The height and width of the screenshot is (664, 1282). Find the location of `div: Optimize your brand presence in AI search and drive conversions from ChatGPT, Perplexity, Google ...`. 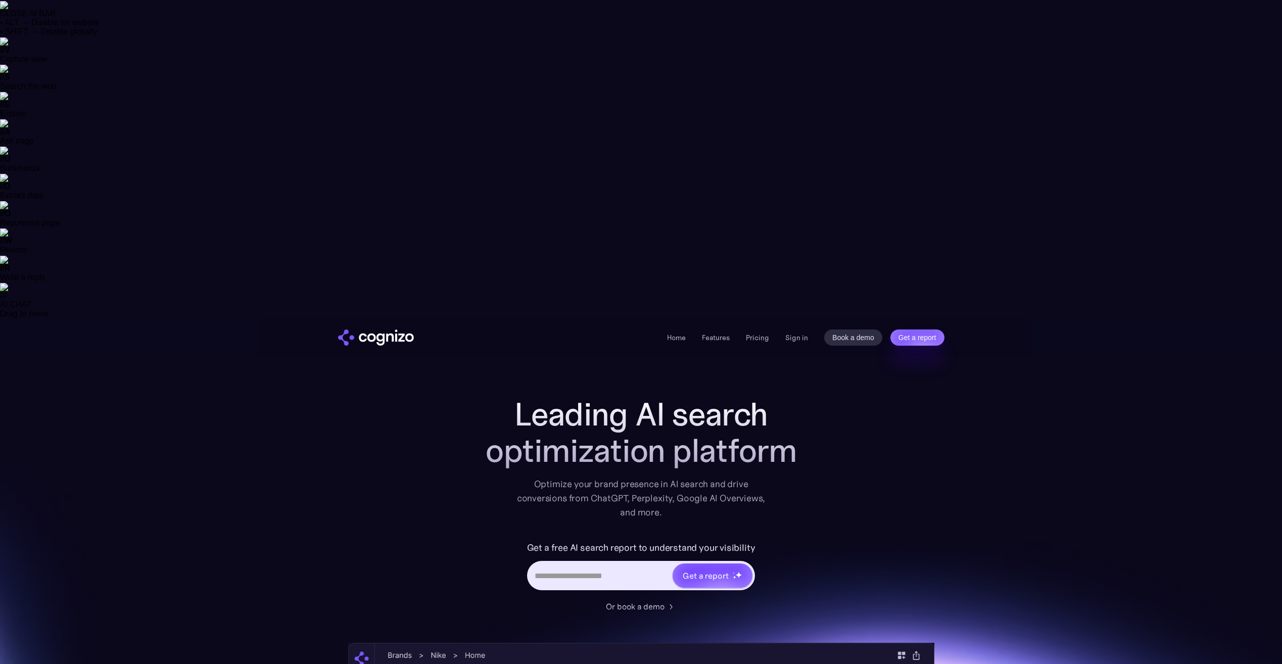

div: Optimize your brand presence in AI search and drive conversions from ChatGPT, Perplexity, Google ... is located at coordinates (641, 498).